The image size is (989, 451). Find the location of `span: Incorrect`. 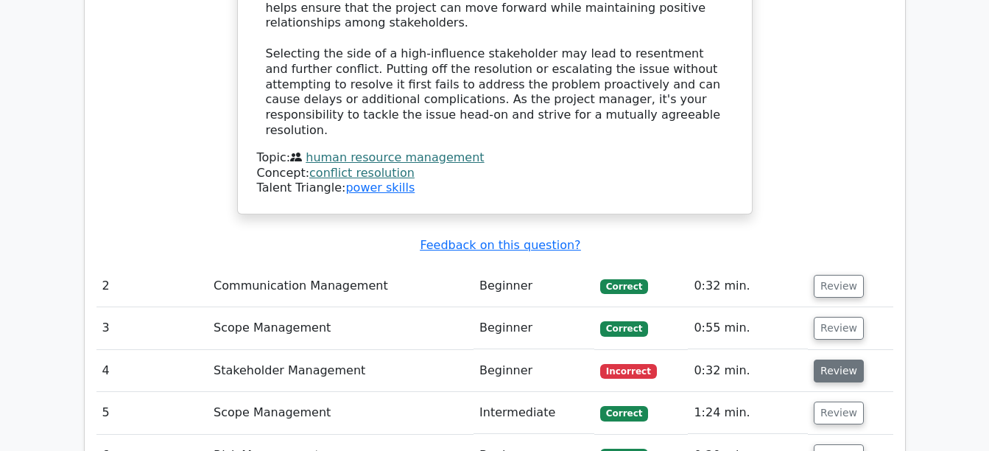

span: Incorrect is located at coordinates (628, 371).